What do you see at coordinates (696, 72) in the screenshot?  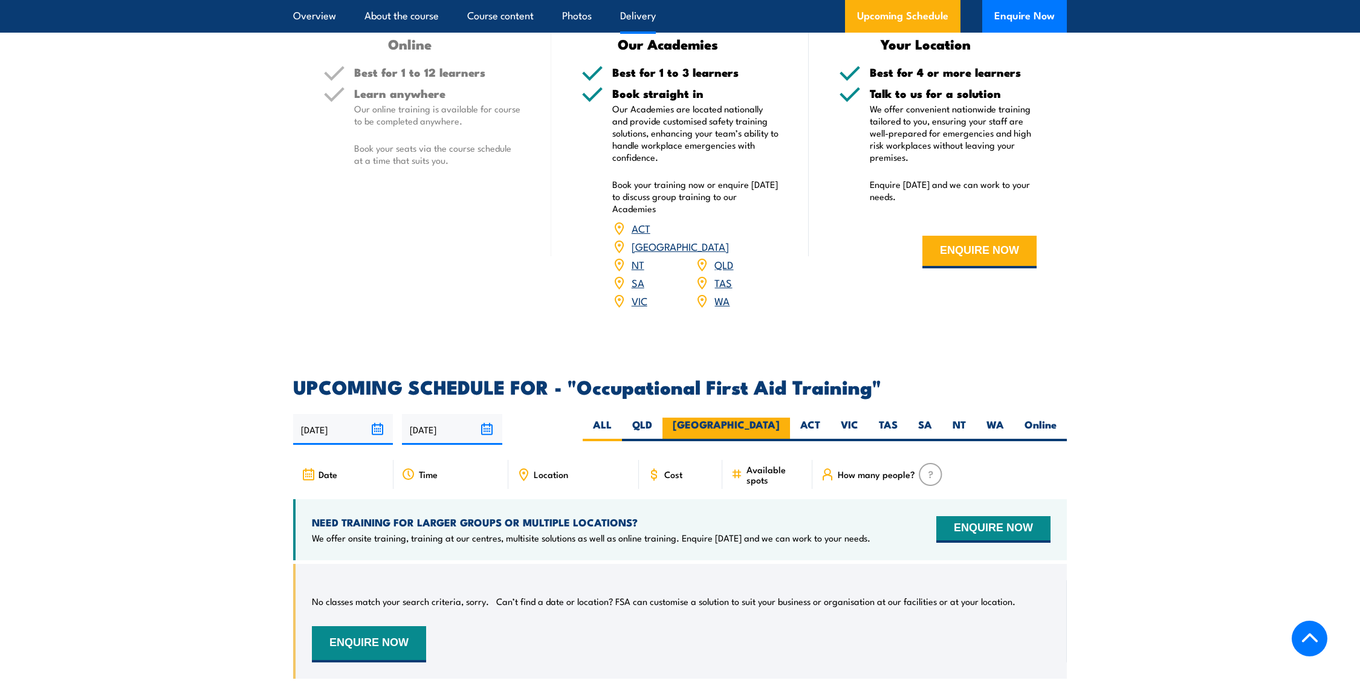 I see `h5: Best for 1 to 3 learners` at bounding box center [696, 72].